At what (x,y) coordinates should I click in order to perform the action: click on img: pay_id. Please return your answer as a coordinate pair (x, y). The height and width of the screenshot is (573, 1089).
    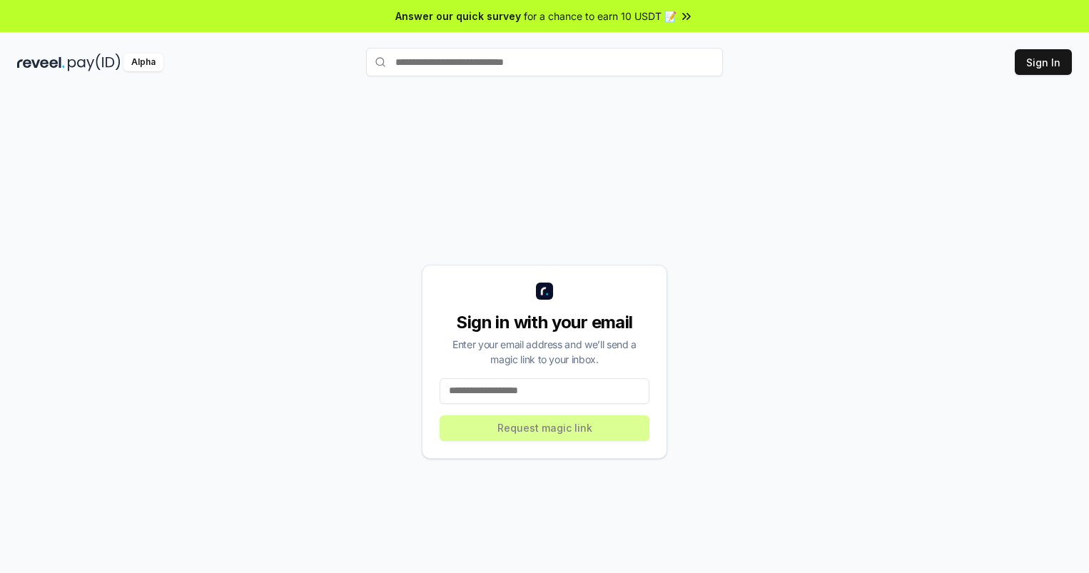
    Looking at the image, I should click on (94, 62).